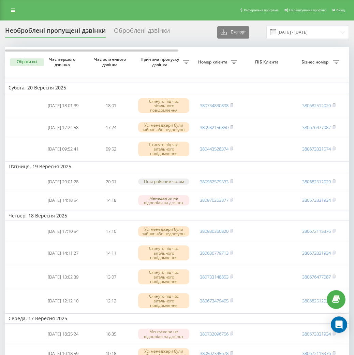 The image size is (354, 355). Describe the element at coordinates (316, 231) in the screenshot. I see `a: 380672115376` at that location.